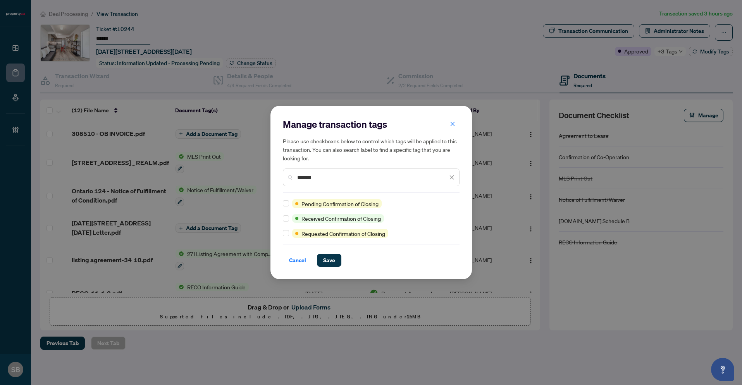 This screenshot has height=385, width=742. Describe the element at coordinates (723, 370) in the screenshot. I see `button: Open asap` at that location.